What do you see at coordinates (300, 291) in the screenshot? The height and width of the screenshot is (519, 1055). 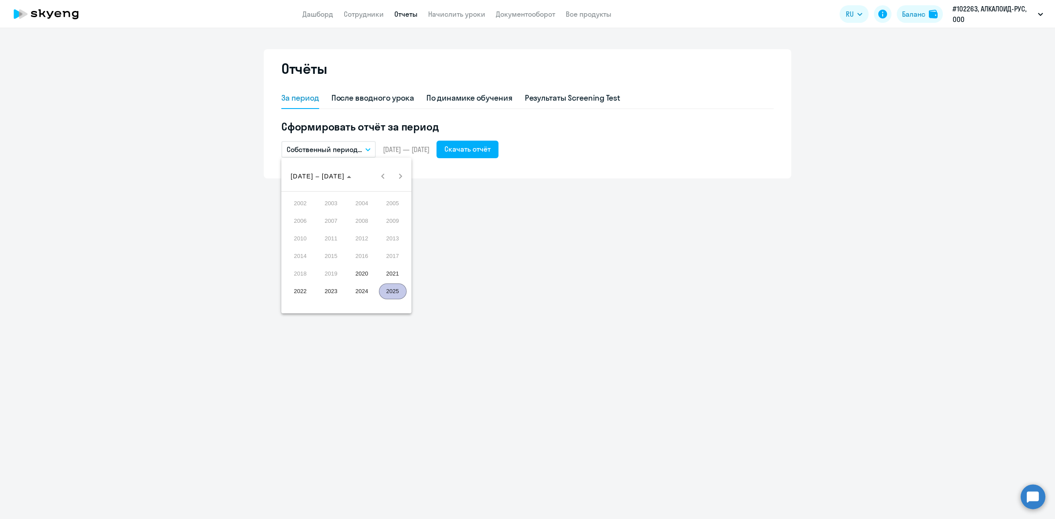 I see `button: 2022` at bounding box center [300, 291].